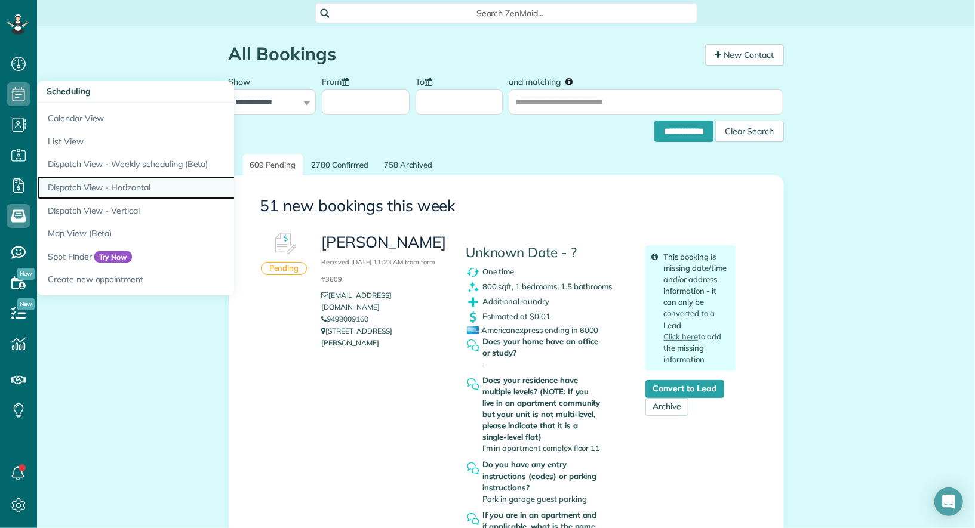  I want to click on a: 9498009160, so click(344, 319).